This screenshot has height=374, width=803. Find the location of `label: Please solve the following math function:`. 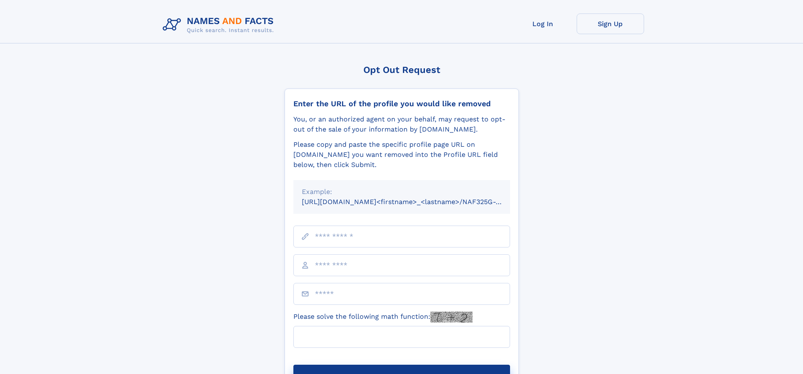

label: Please solve the following math function: is located at coordinates (383, 317).